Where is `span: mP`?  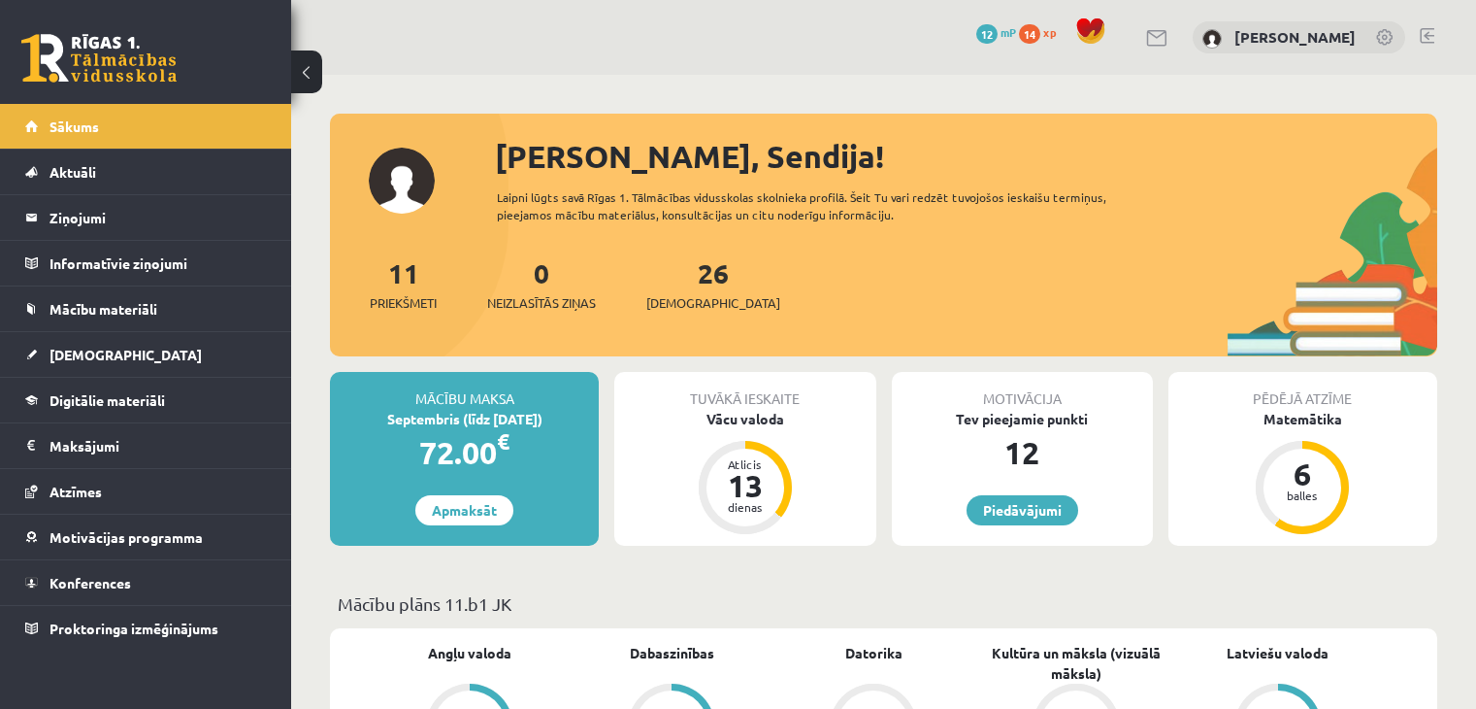
span: mP is located at coordinates (1008, 32).